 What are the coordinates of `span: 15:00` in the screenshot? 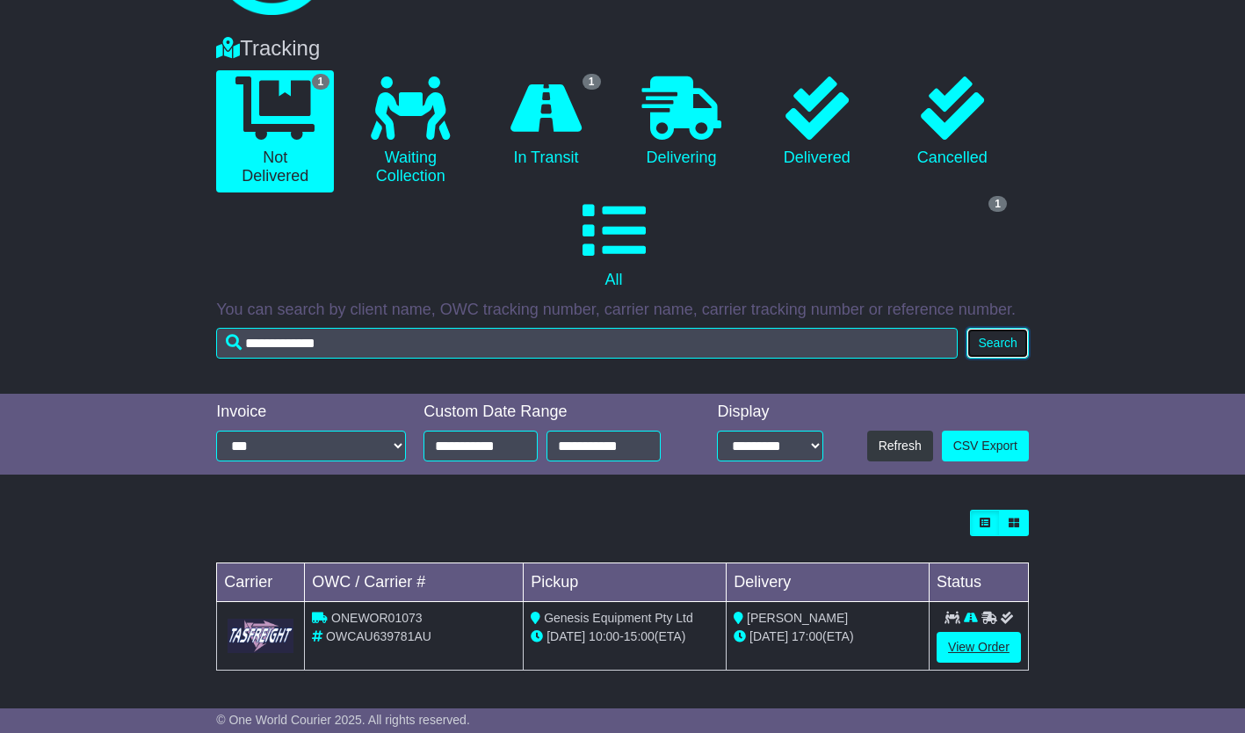 It's located at (639, 636).